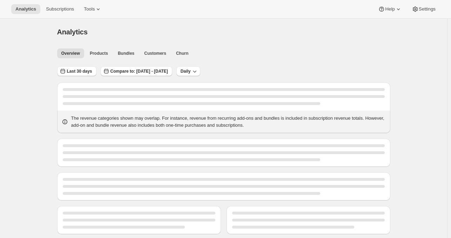 The image size is (451, 238). I want to click on span: Products, so click(99, 53).